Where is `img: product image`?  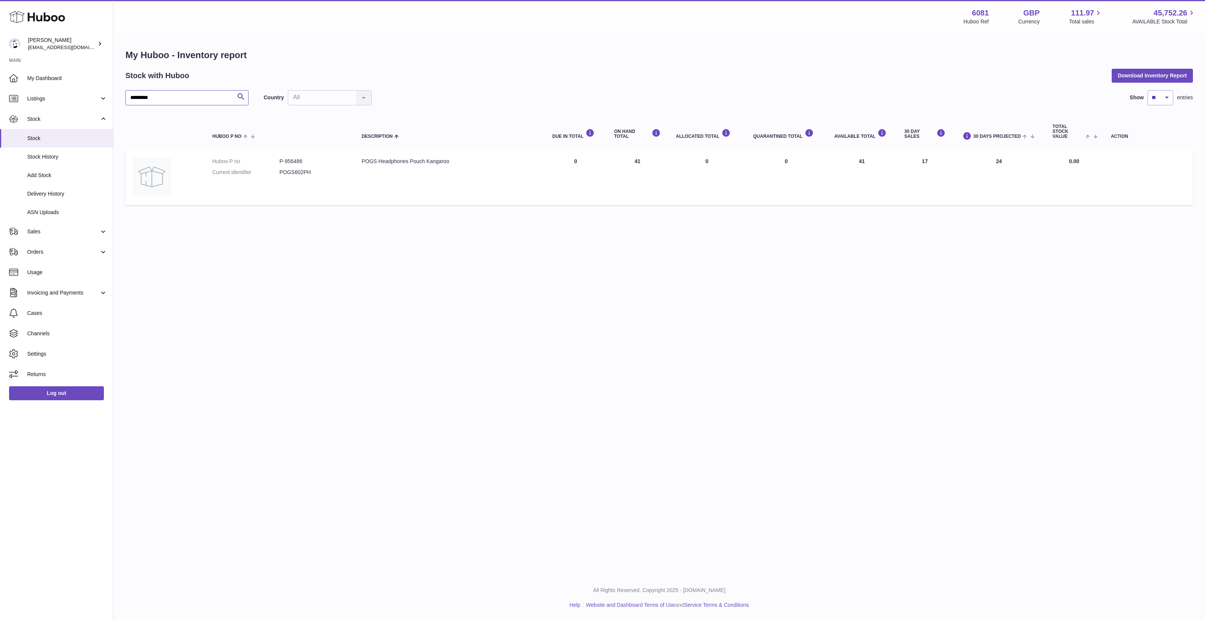
img: product image is located at coordinates (152, 177).